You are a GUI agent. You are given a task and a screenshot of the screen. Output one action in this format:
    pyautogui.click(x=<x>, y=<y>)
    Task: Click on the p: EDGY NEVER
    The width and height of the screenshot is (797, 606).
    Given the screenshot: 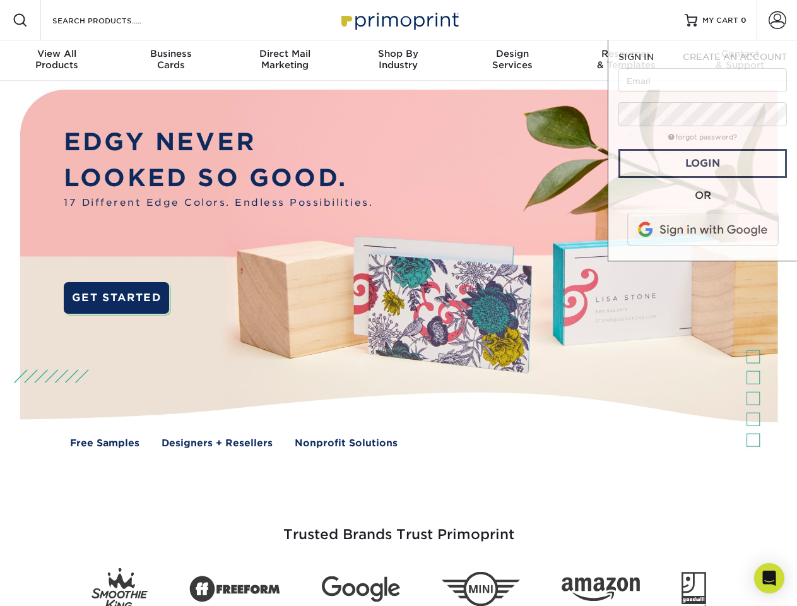 What is the action you would take?
    pyautogui.click(x=218, y=142)
    